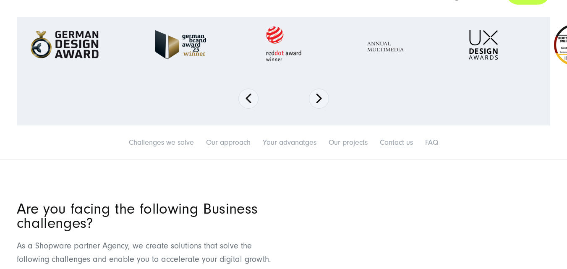 The height and width of the screenshot is (269, 567). What do you see at coordinates (348, 142) in the screenshot?
I see `a: Our projects` at bounding box center [348, 142].